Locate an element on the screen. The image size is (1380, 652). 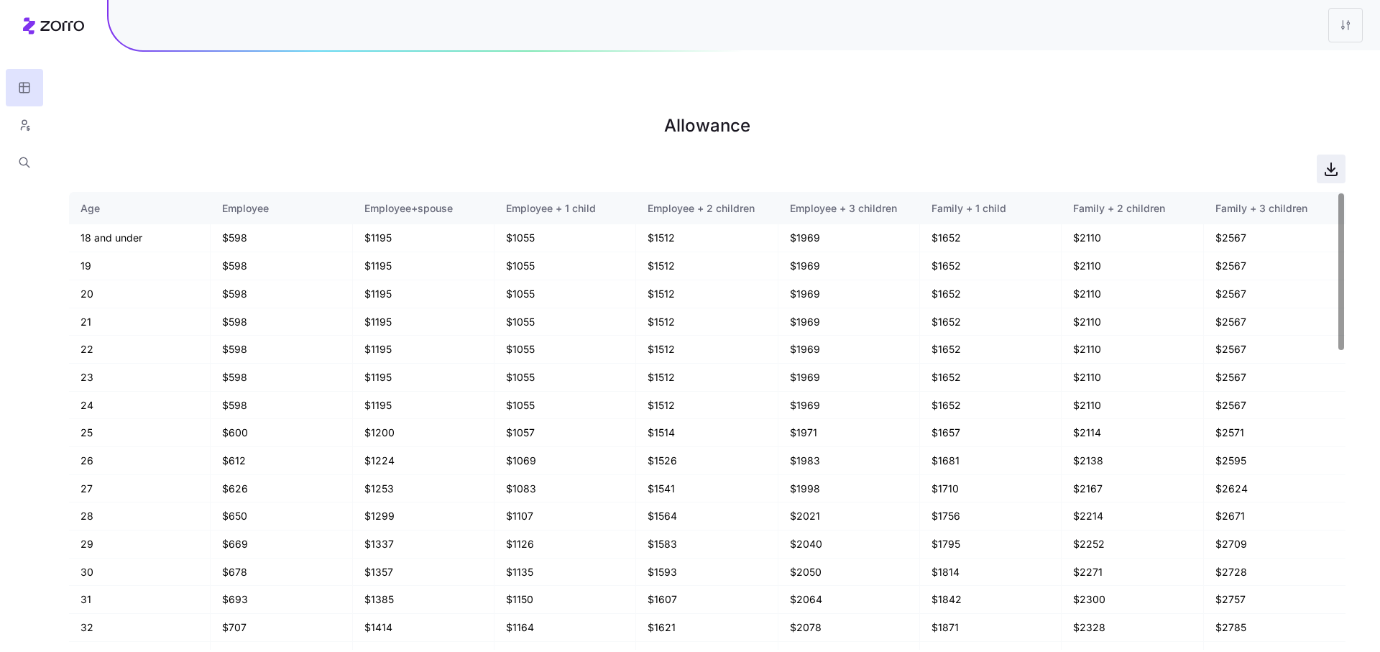
td: $2021 is located at coordinates (849, 516).